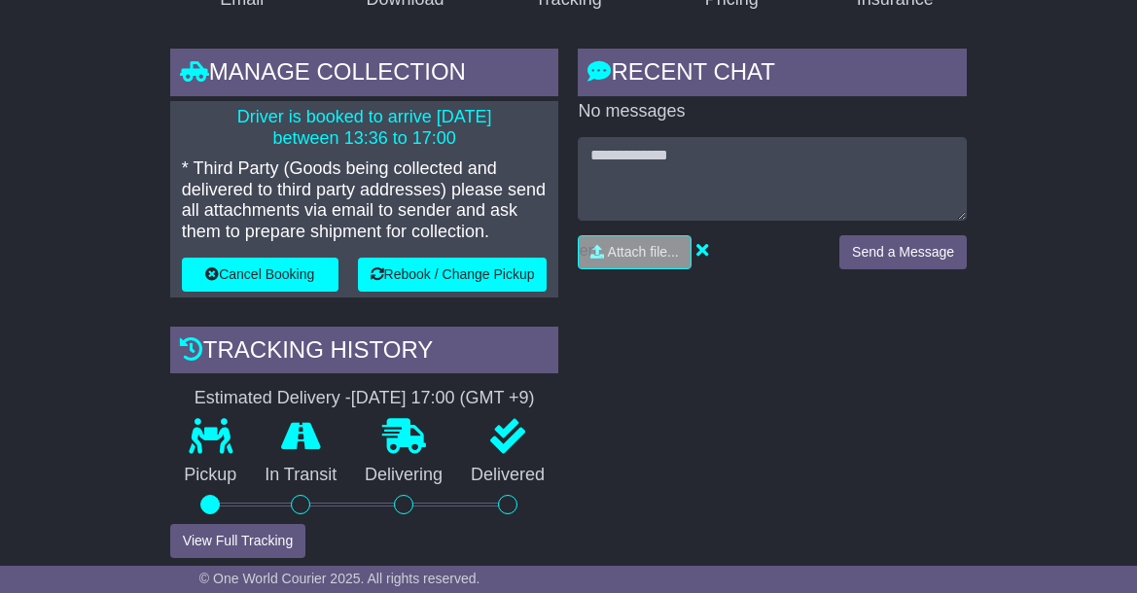 The height and width of the screenshot is (593, 1137). What do you see at coordinates (339, 579) in the screenshot?
I see `span: © One World Courier 2025. All rights reserved.` at bounding box center [339, 579].